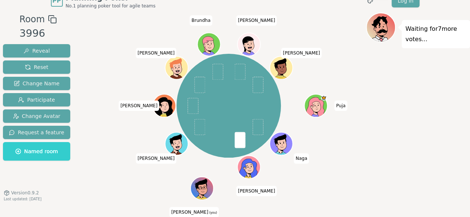 The width and height of the screenshot is (470, 217). Describe the element at coordinates (21, 193) in the screenshot. I see `button: Version0.9.2` at that location.